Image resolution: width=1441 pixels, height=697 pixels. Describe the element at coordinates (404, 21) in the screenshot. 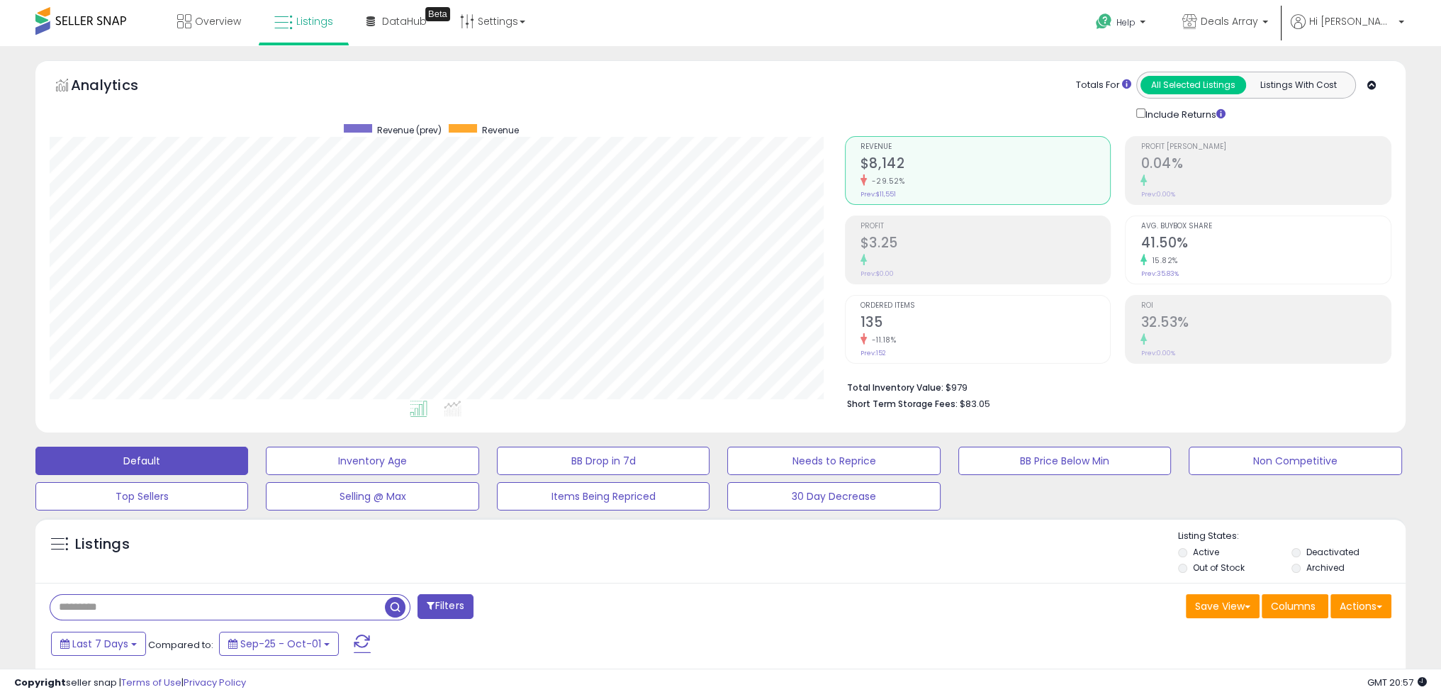

I see `span: DataHub` at that location.